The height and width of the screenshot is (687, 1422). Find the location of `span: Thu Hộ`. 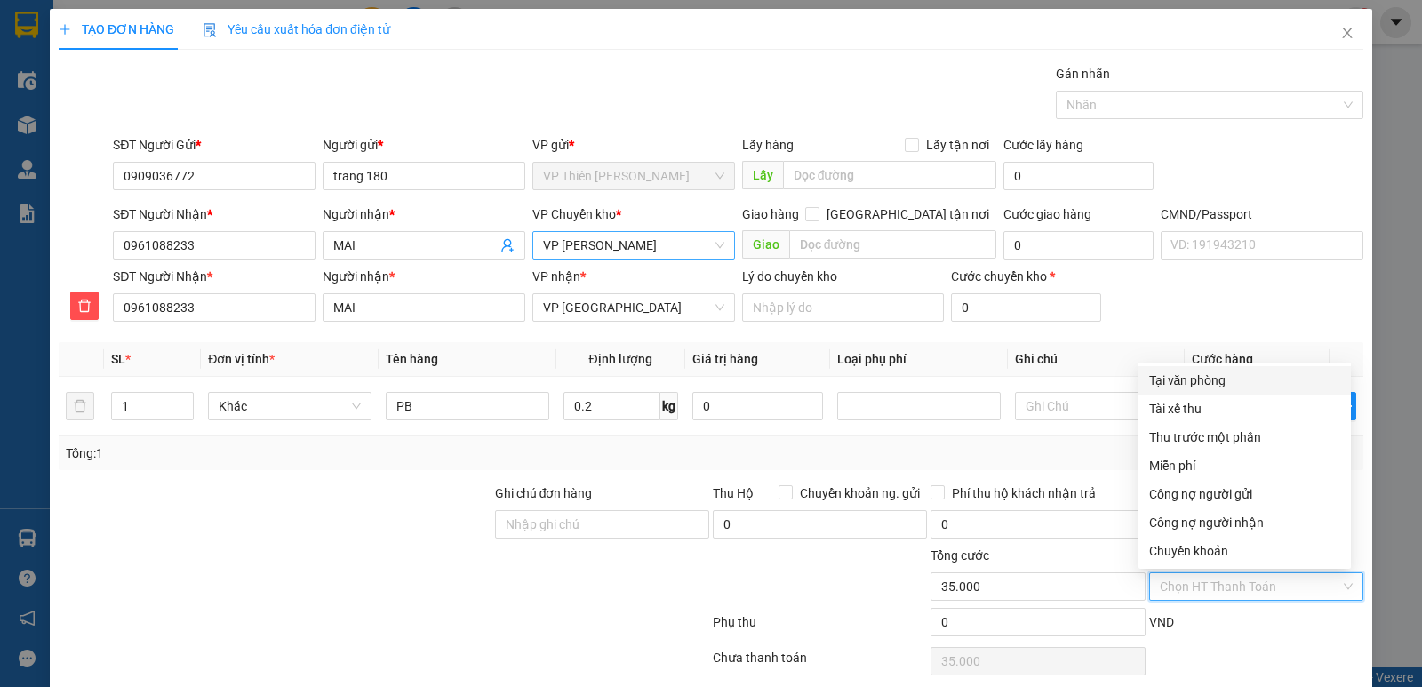

span: Thu Hộ is located at coordinates (733, 493).